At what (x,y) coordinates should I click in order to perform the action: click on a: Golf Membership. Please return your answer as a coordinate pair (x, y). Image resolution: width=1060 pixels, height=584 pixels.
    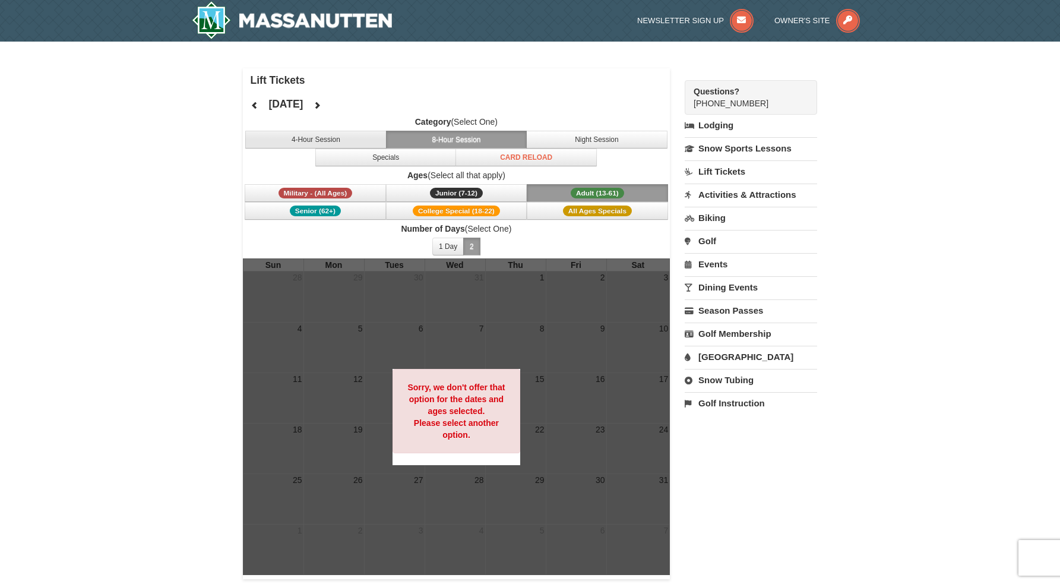
    Looking at the image, I should click on (750, 333).